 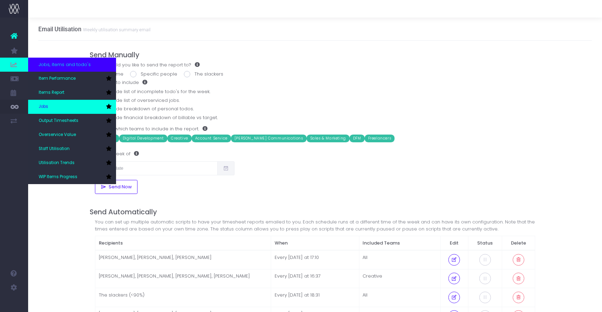 What do you see at coordinates (315, 212) in the screenshot?
I see `h4: Send Automatically` at bounding box center [315, 212].